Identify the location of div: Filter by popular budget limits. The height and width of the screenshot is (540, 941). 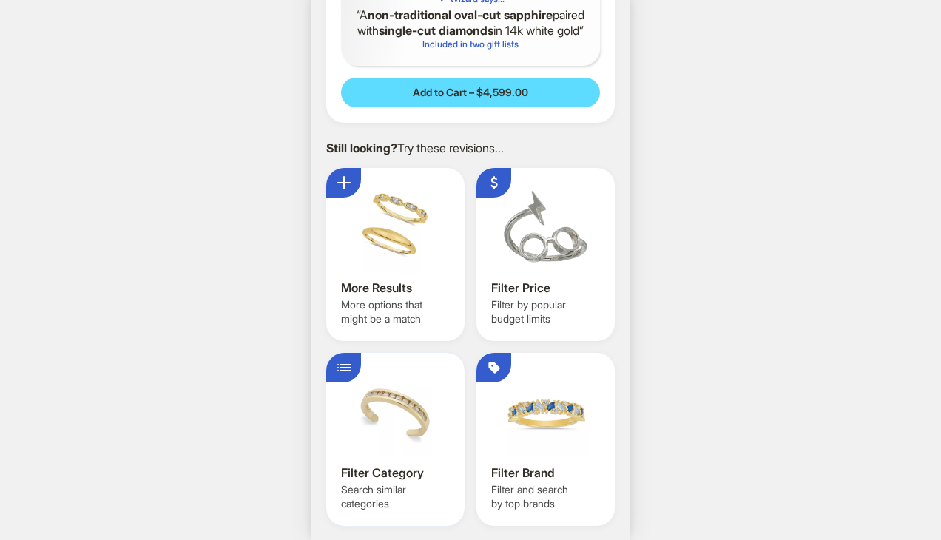
(547, 311).